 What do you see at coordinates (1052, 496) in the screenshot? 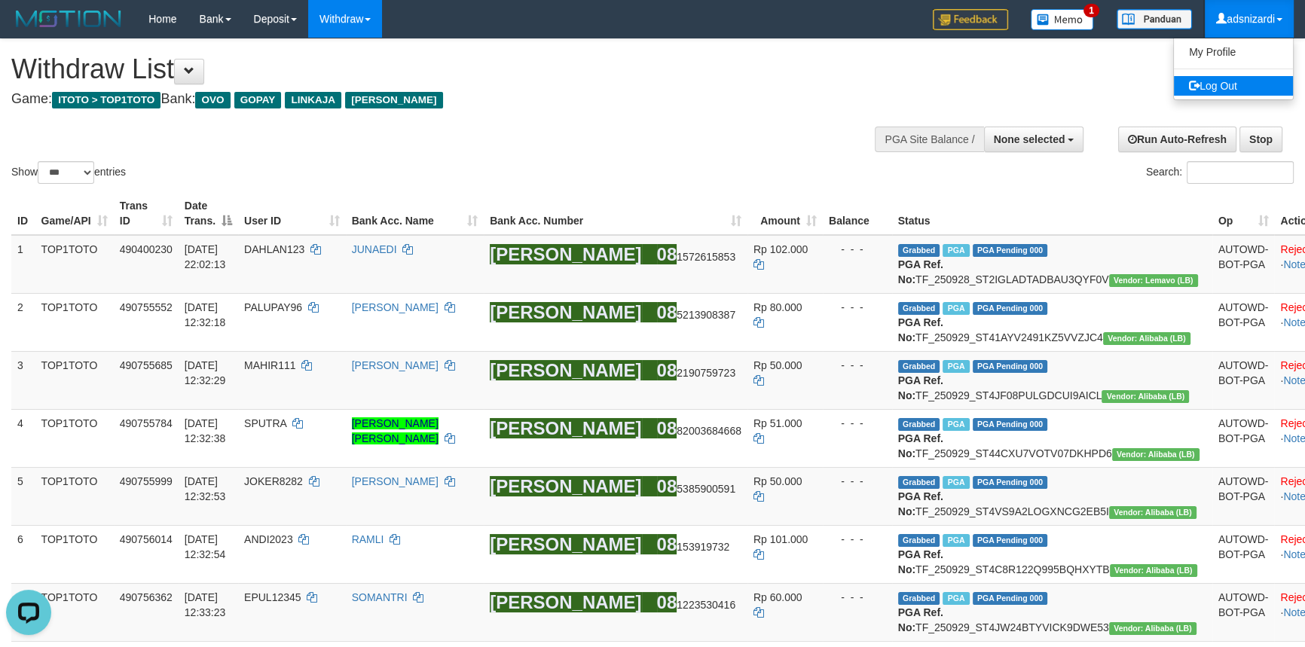
I see `td: TF_250929_ST4VS9A2LOGXNCG2EB5I` at bounding box center [1052, 496].